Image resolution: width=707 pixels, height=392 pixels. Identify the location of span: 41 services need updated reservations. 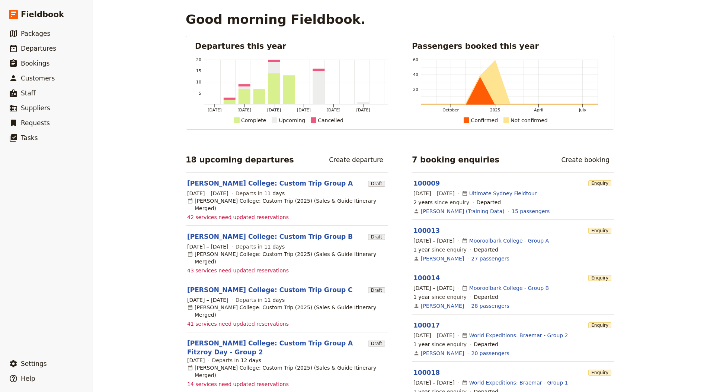
(238, 324).